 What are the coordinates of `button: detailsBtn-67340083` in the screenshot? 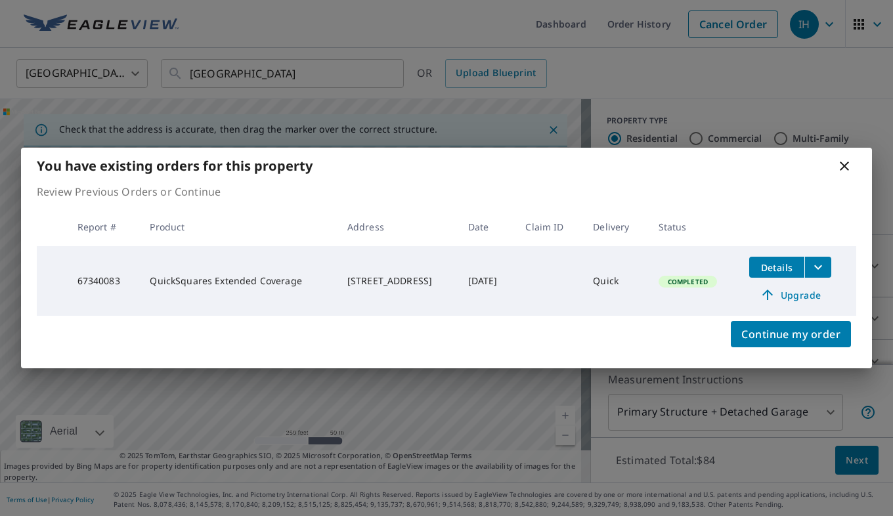 It's located at (777, 267).